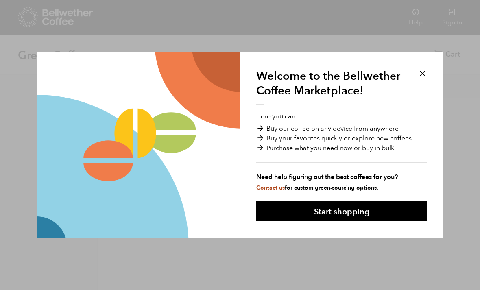 The width and height of the screenshot is (480, 290). Describe the element at coordinates (341, 211) in the screenshot. I see `button: Start shopping` at that location.